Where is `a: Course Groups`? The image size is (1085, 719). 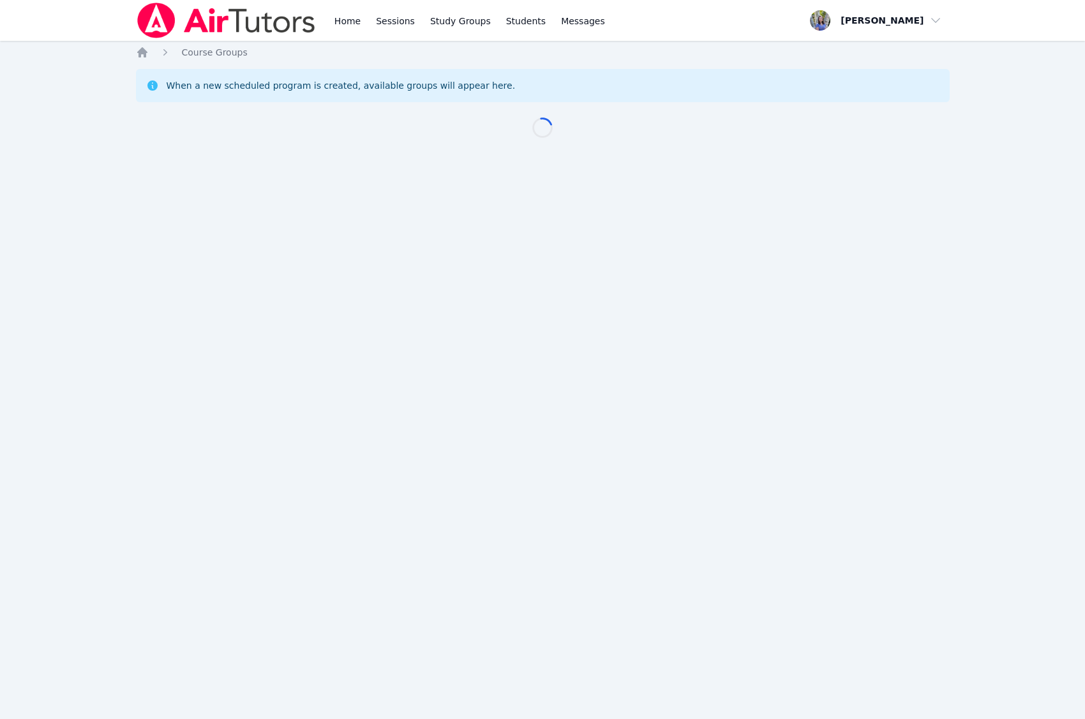
a: Course Groups is located at coordinates (214, 52).